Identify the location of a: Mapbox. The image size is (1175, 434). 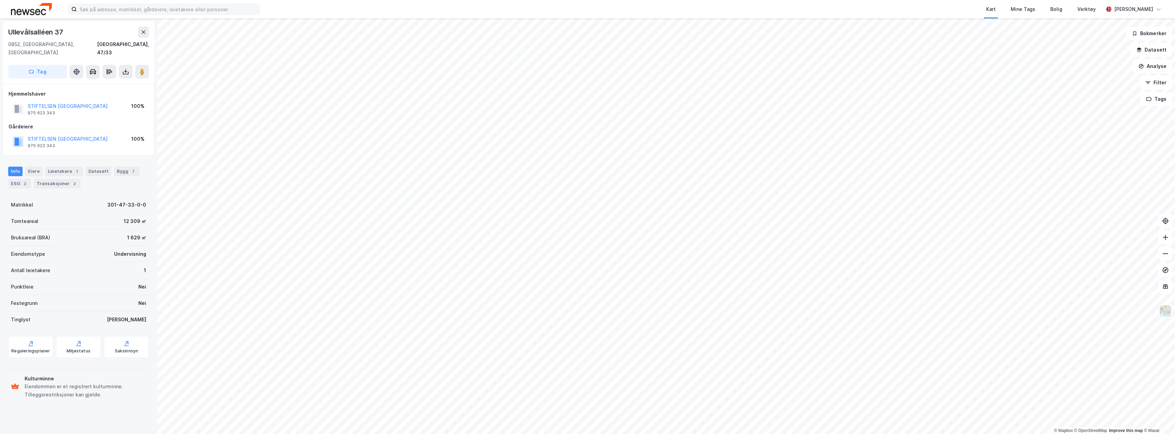
(1063, 431).